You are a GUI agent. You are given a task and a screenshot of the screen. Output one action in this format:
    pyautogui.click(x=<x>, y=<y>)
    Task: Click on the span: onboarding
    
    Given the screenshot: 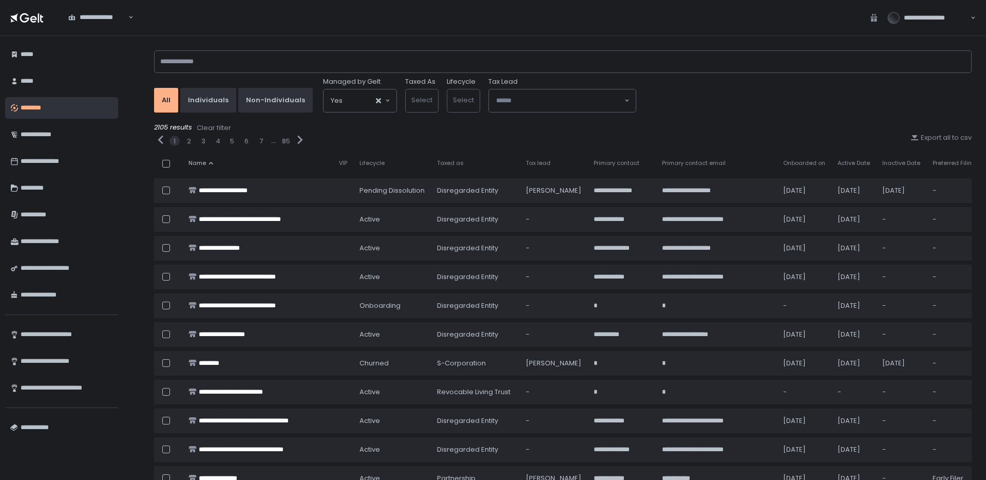 What is the action you would take?
    pyautogui.click(x=380, y=306)
    